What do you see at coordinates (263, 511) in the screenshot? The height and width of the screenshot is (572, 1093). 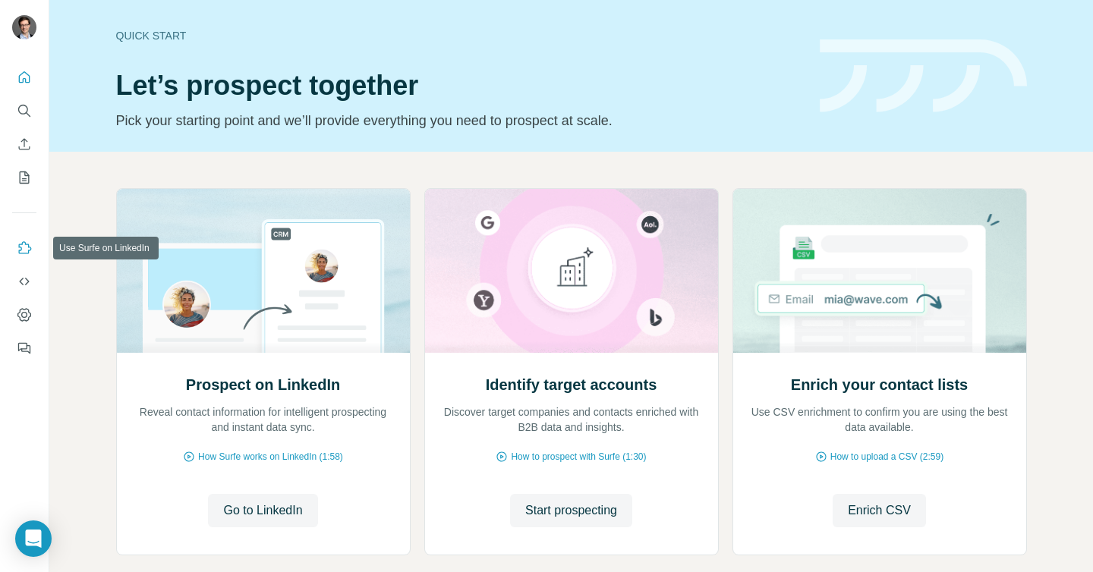 I see `span: Go to LinkedIn` at bounding box center [263, 511].